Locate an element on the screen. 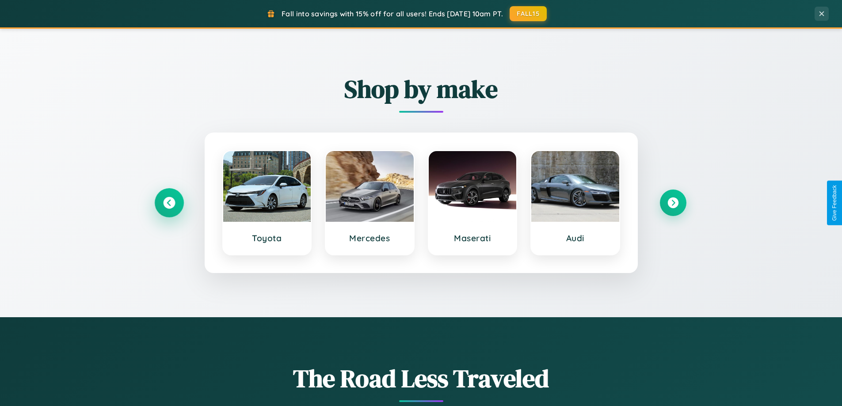 This screenshot has width=842, height=406. h3: Toyota is located at coordinates (267, 238).